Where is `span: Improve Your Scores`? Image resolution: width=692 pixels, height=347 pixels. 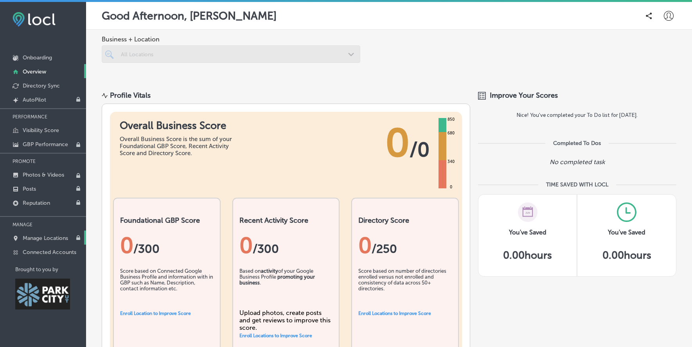 span: Improve Your Scores is located at coordinates (524, 95).